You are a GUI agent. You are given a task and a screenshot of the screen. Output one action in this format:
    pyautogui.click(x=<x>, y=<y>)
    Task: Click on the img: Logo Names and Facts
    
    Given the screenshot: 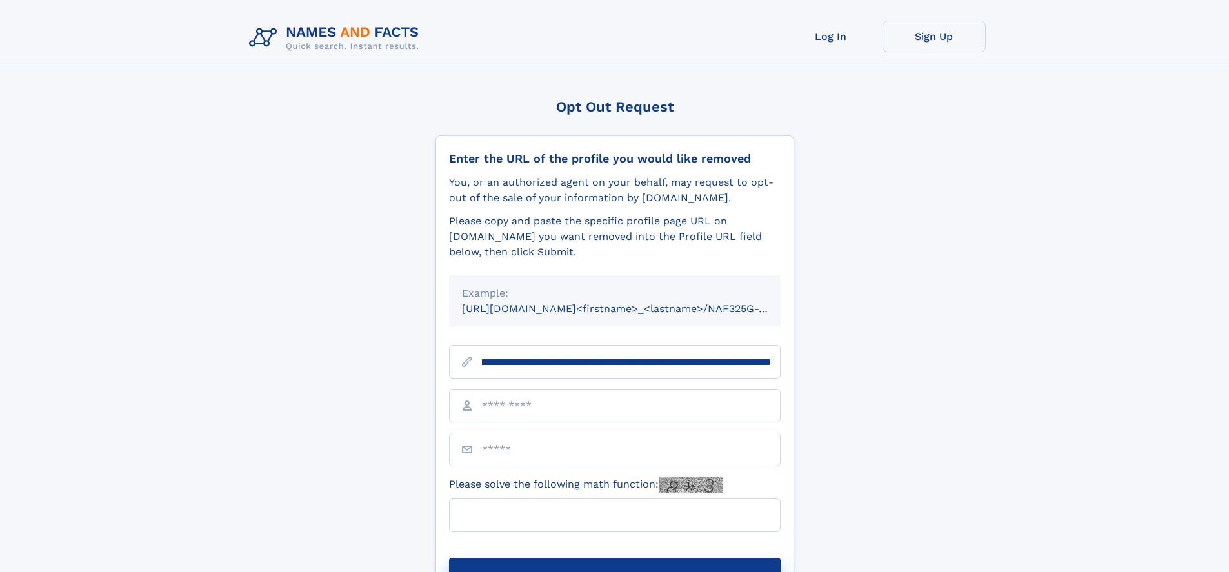 What is the action you would take?
    pyautogui.click(x=337, y=38)
    